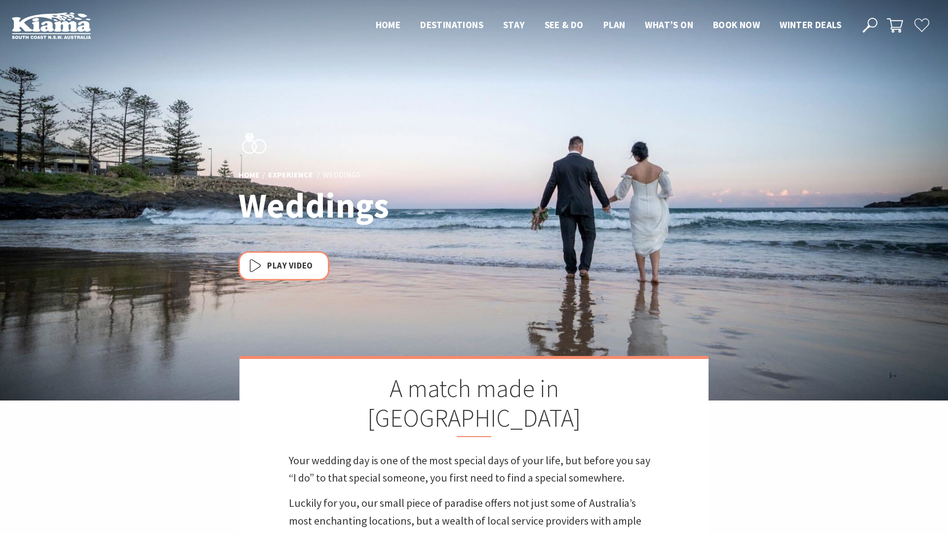  I want to click on nav: Main Menu, so click(609, 25).